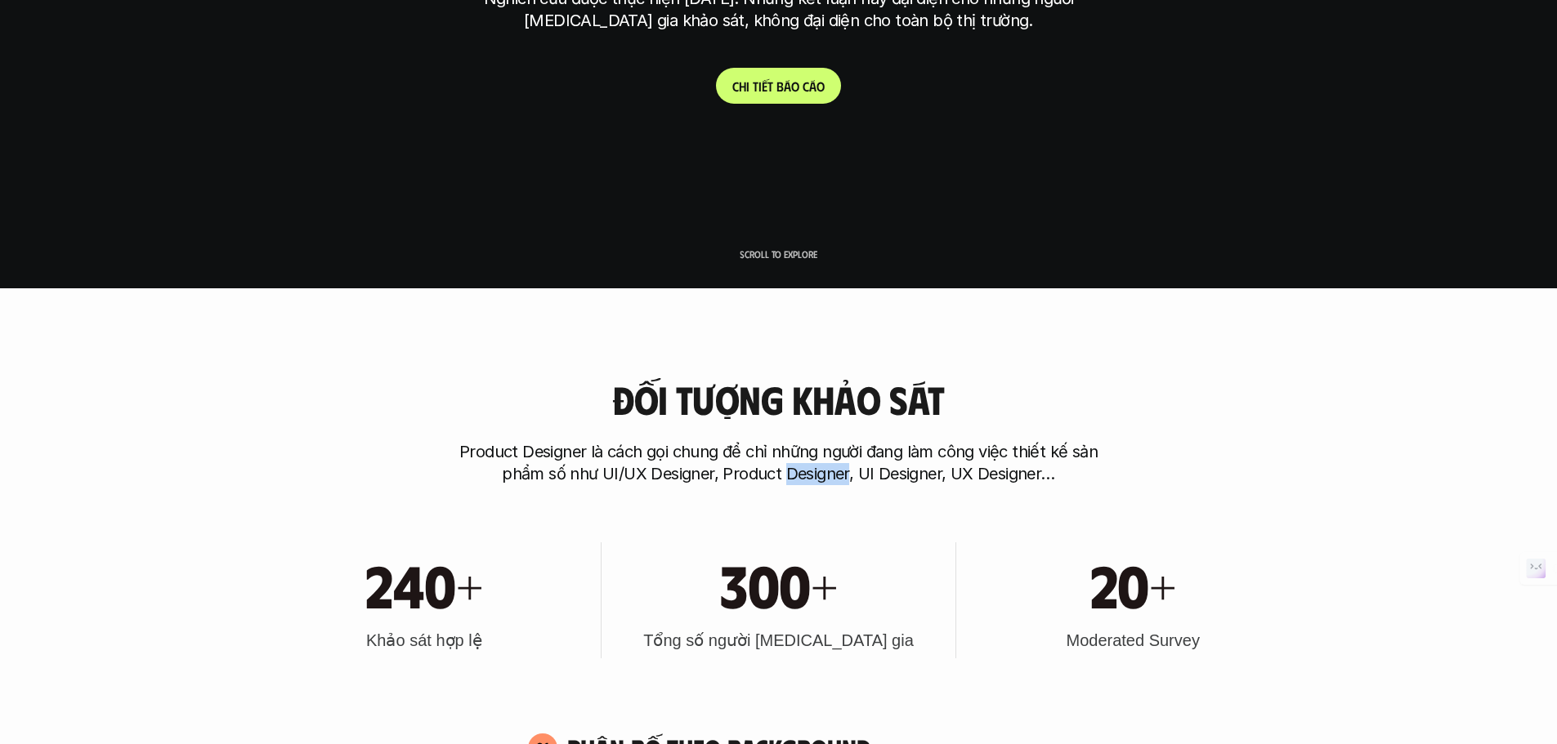 Image resolution: width=1557 pixels, height=744 pixels. Describe the element at coordinates (1132, 584) in the screenshot. I see `h1: 20+` at that location.